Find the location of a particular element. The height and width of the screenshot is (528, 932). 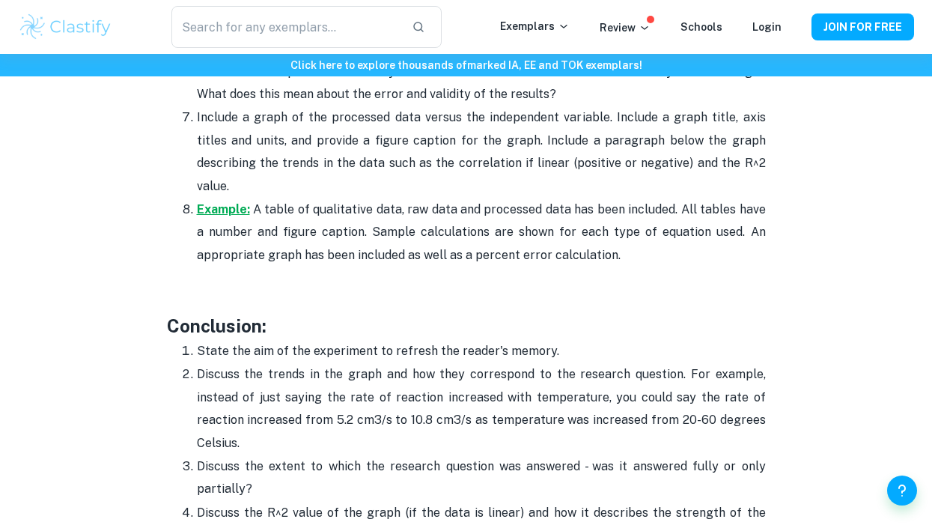

p: Discuss the trends in the graph and how they correspond to the research question. For example, in... is located at coordinates (481, 409).